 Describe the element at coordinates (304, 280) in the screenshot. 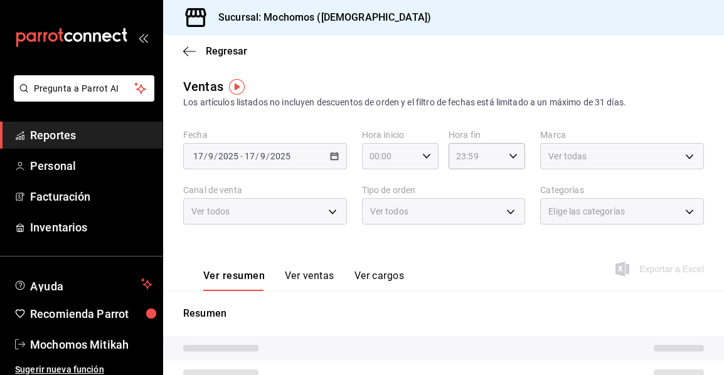

I see `div: navigation tabs` at that location.